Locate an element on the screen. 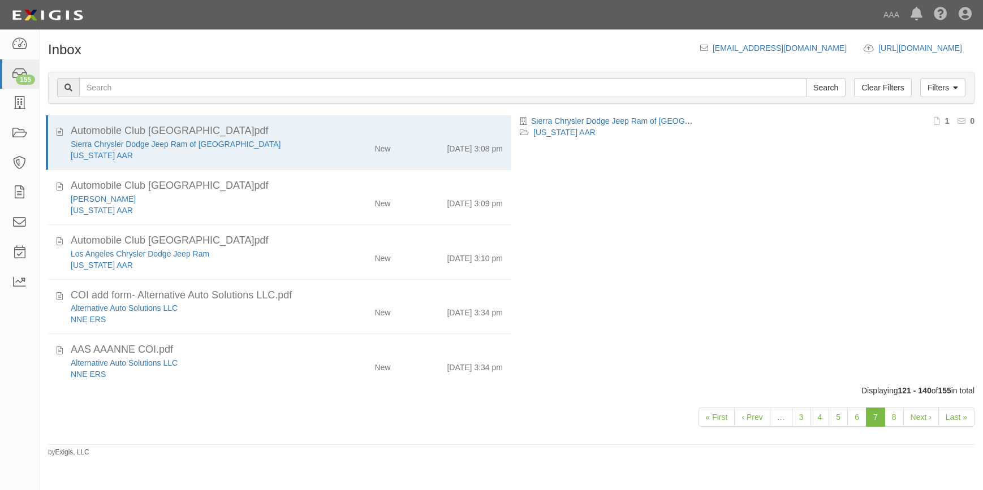 The image size is (983, 490). div: Felix Chevrolet is located at coordinates (193, 199).